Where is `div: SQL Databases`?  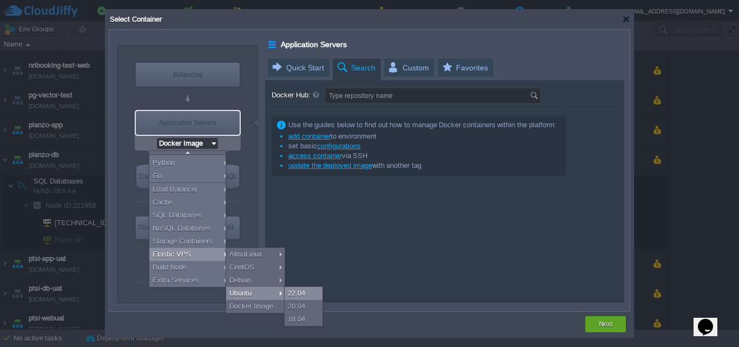 div: SQL Databases is located at coordinates (189, 215).